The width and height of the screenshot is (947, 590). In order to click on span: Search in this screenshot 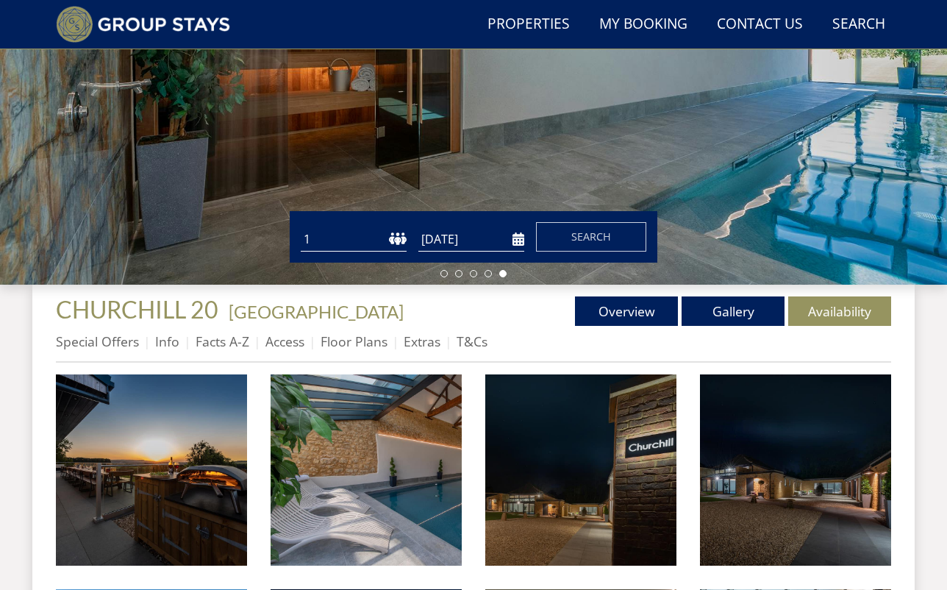, I will do `click(591, 236)`.